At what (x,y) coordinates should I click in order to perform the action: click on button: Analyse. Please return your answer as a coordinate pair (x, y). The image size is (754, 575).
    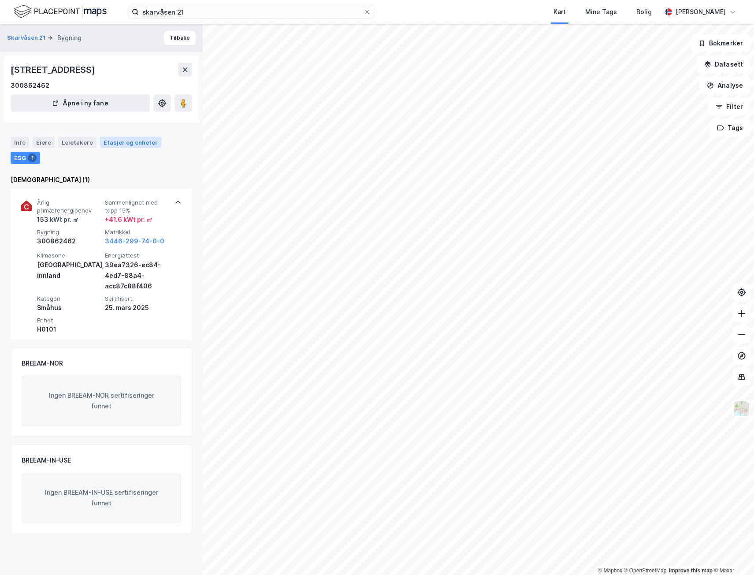
    Looking at the image, I should click on (725, 85).